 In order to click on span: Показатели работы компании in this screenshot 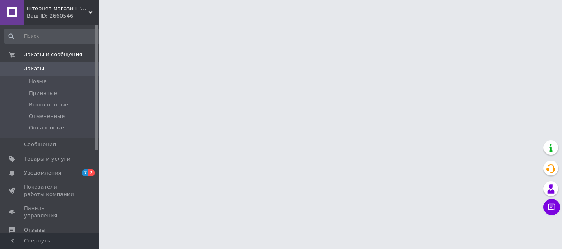, I will do `click(50, 191)`.